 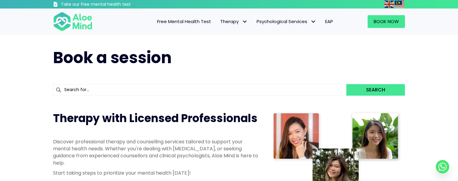 I want to click on a: Whatsapp, so click(x=443, y=167).